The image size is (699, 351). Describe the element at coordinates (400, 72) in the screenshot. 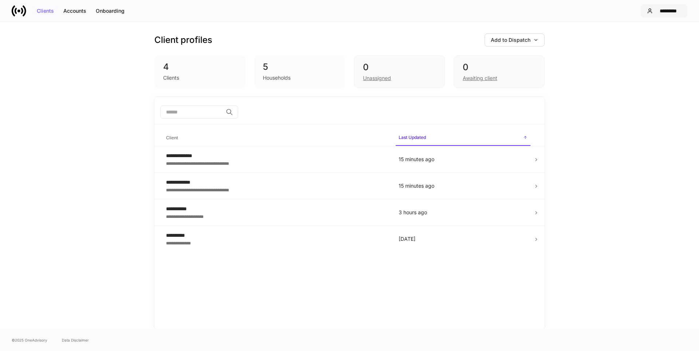

I see `div: 0Unassigned` at that location.